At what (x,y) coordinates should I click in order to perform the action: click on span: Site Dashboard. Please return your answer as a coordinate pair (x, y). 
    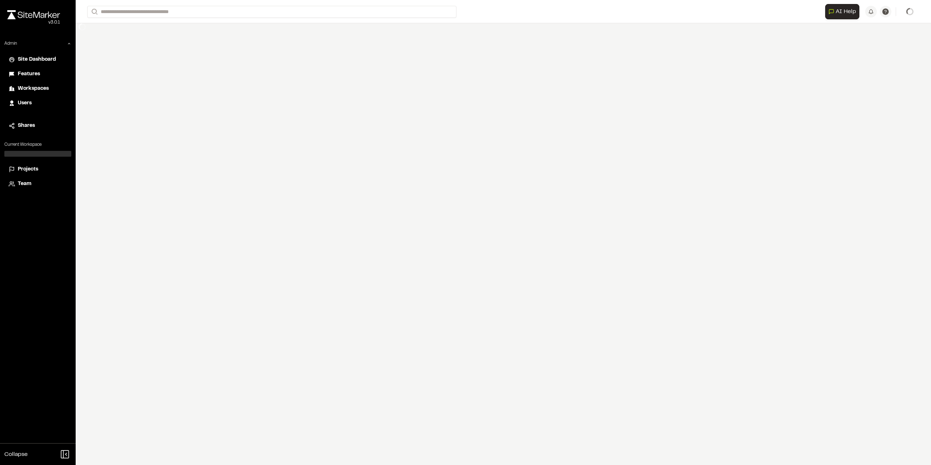
    Looking at the image, I should click on (37, 60).